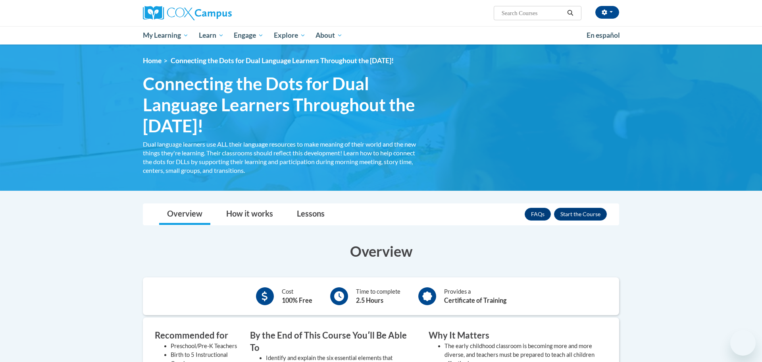 The image size is (762, 362). Describe the element at coordinates (248, 35) in the screenshot. I see `span: Engage` at that location.